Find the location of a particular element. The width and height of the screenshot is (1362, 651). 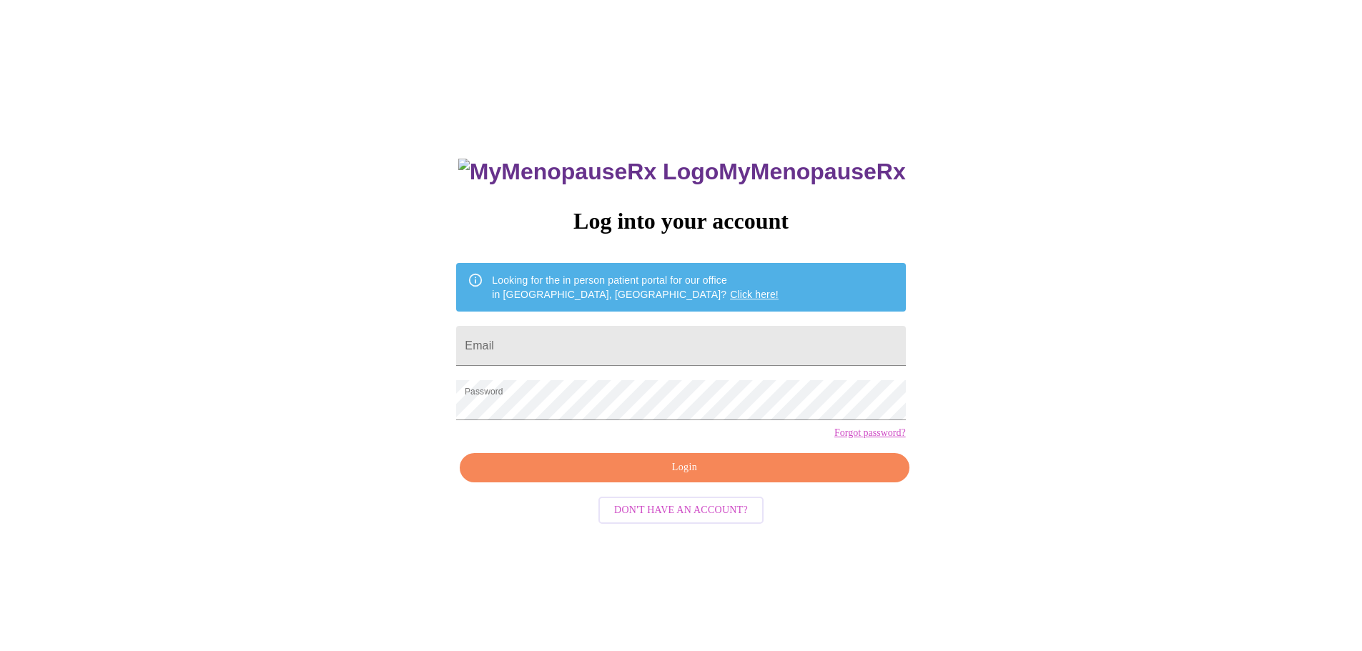

a: Don't have an account? is located at coordinates (681, 509).